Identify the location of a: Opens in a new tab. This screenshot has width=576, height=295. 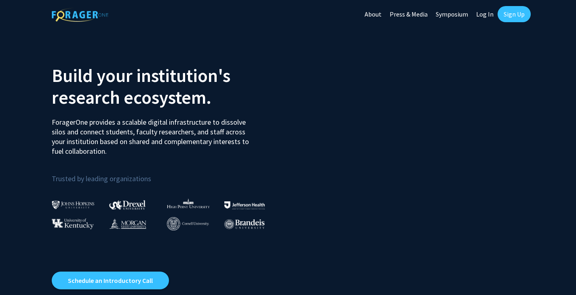
(110, 281).